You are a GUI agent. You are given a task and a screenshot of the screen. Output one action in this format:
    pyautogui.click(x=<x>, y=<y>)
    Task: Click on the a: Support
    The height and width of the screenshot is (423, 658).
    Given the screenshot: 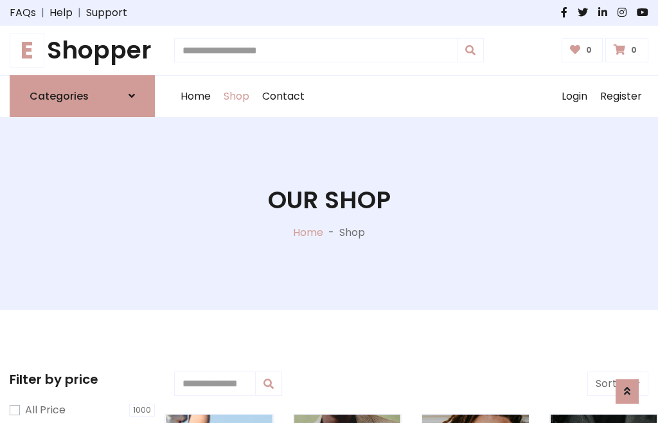 What is the action you would take?
    pyautogui.click(x=107, y=13)
    